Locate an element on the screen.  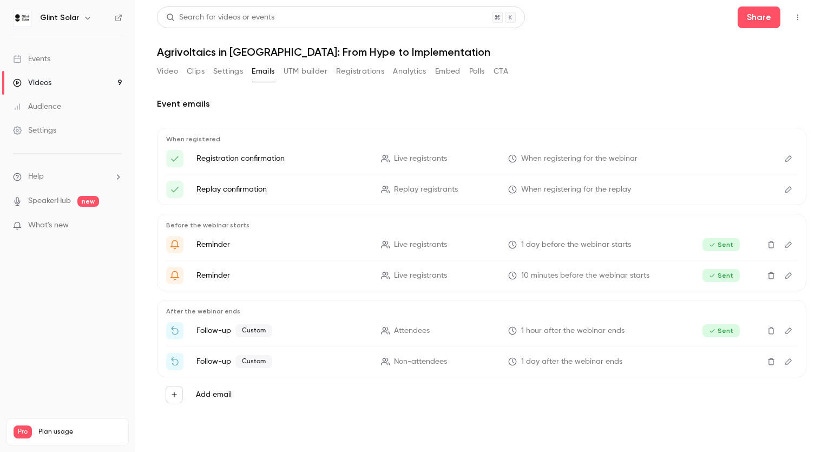
span: Replay registrants is located at coordinates (426, 189).